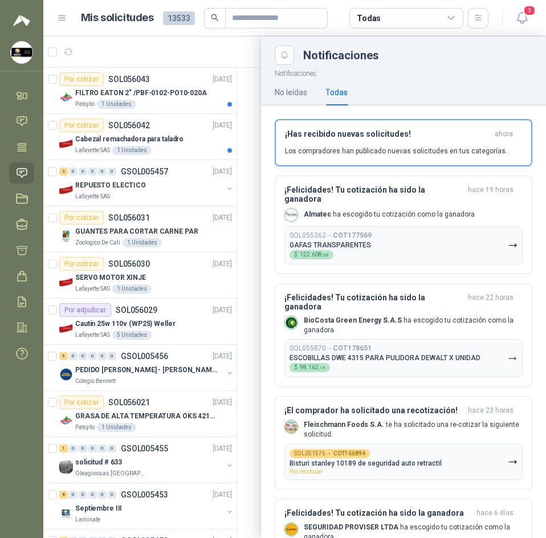 The height and width of the screenshot is (538, 546). I want to click on b: SEGURIDAD PROVISER LTDA, so click(351, 527).